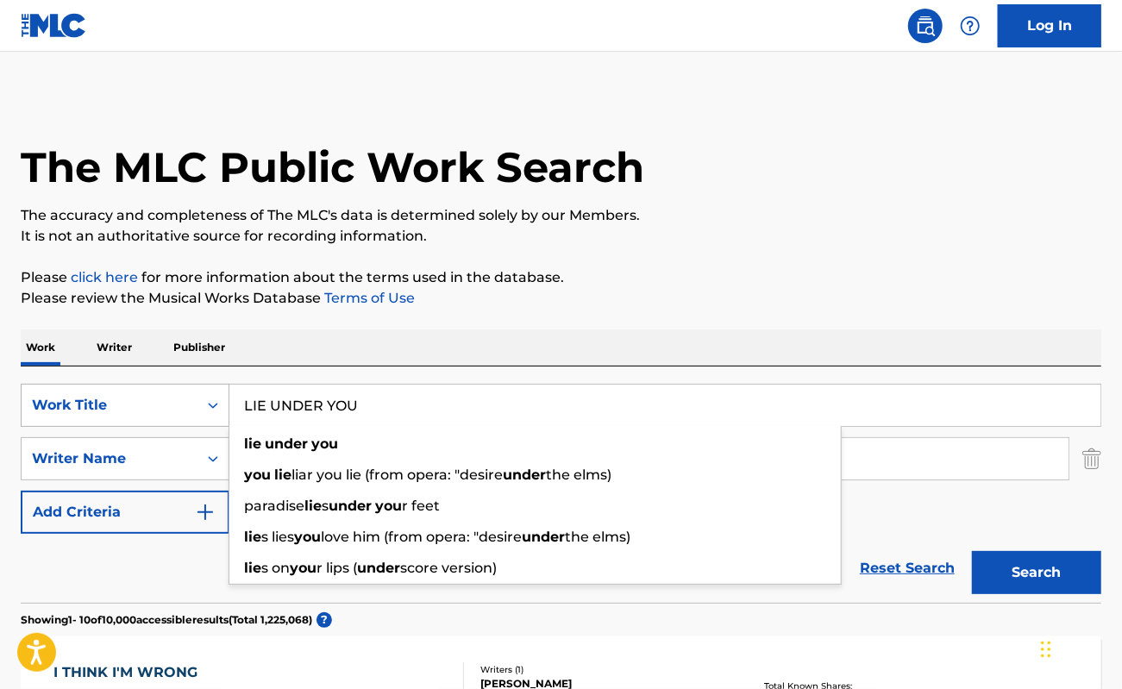 This screenshot has height=689, width=1122. What do you see at coordinates (53, 25) in the screenshot?
I see `img: MLC Logo` at bounding box center [53, 25].